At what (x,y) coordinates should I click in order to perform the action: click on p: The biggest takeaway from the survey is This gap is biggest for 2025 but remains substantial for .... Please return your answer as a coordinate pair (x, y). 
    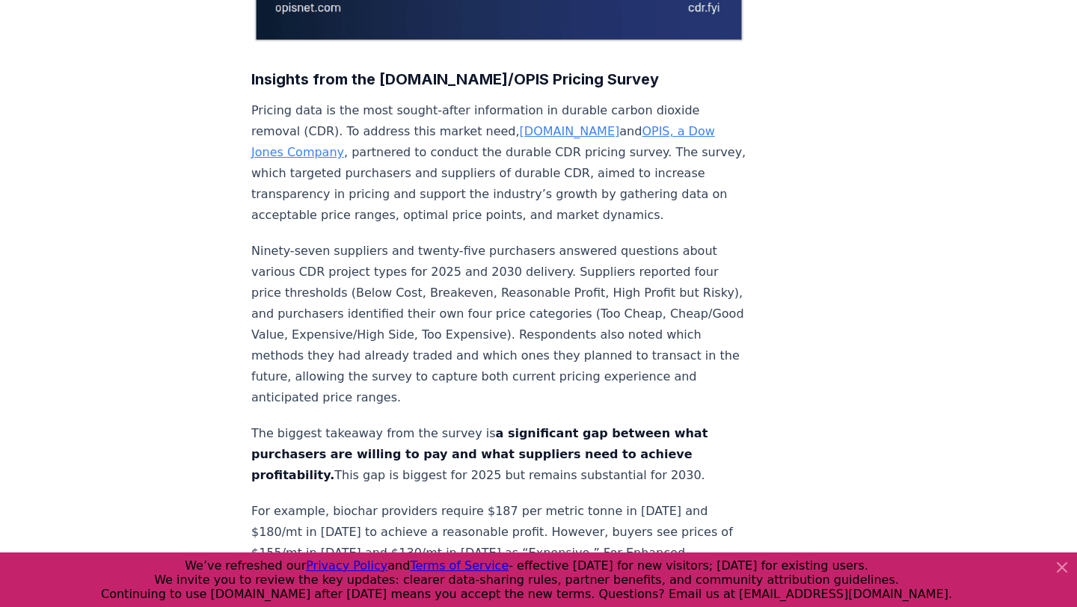
    Looking at the image, I should click on (499, 455).